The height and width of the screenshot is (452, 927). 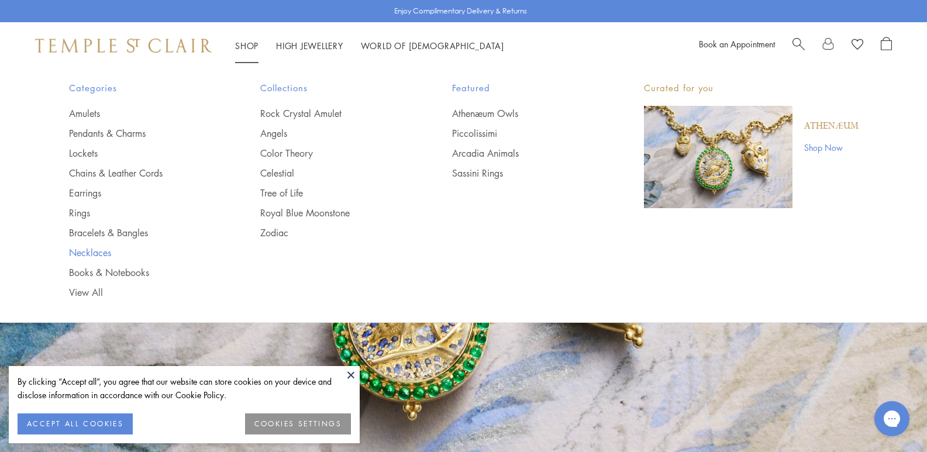 I want to click on a: Rock Crystal Amulet, so click(x=333, y=113).